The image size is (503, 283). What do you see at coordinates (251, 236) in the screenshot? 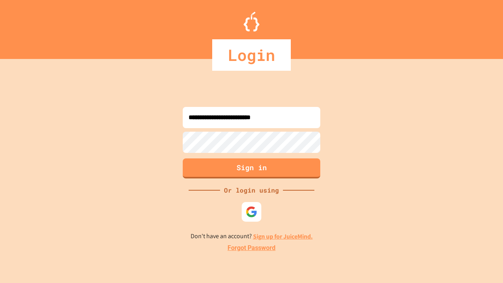
I see `p: Don't have an account?` at bounding box center [251, 236].